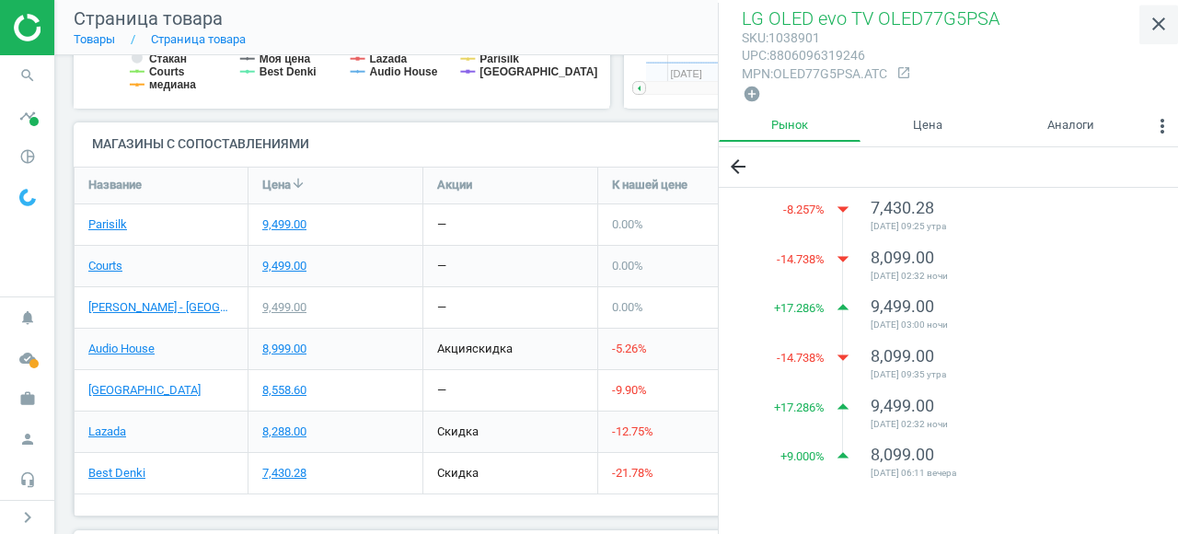 The height and width of the screenshot is (534, 1178). Describe the element at coordinates (1163, 129) in the screenshot. I see `button: more_vert` at that location.